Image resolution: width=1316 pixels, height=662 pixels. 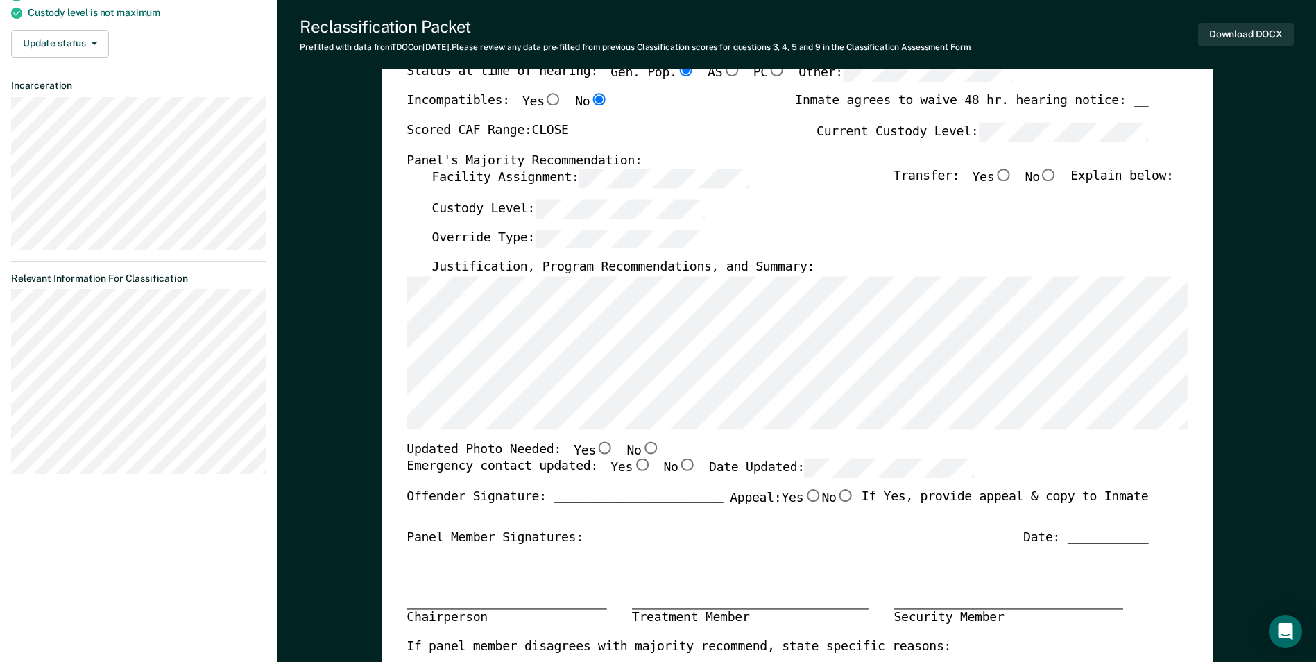 What do you see at coordinates (750, 618) in the screenshot?
I see `div: Treatment Member` at bounding box center [750, 618].